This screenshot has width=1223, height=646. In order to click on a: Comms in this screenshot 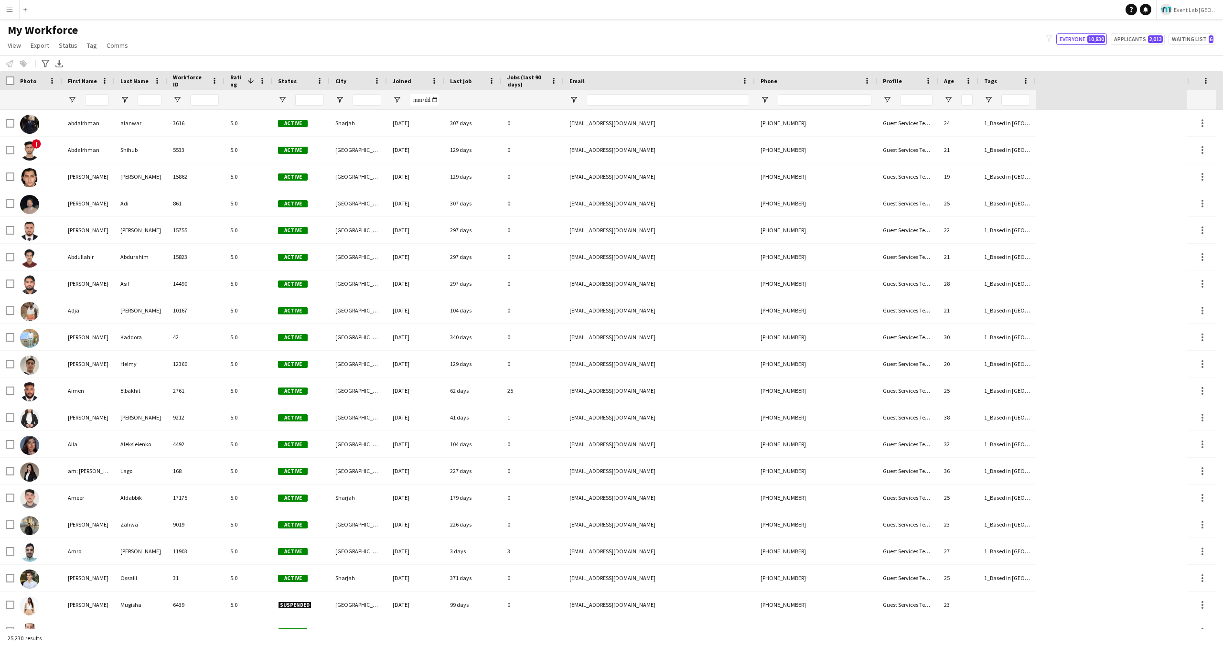, I will do `click(117, 45)`.